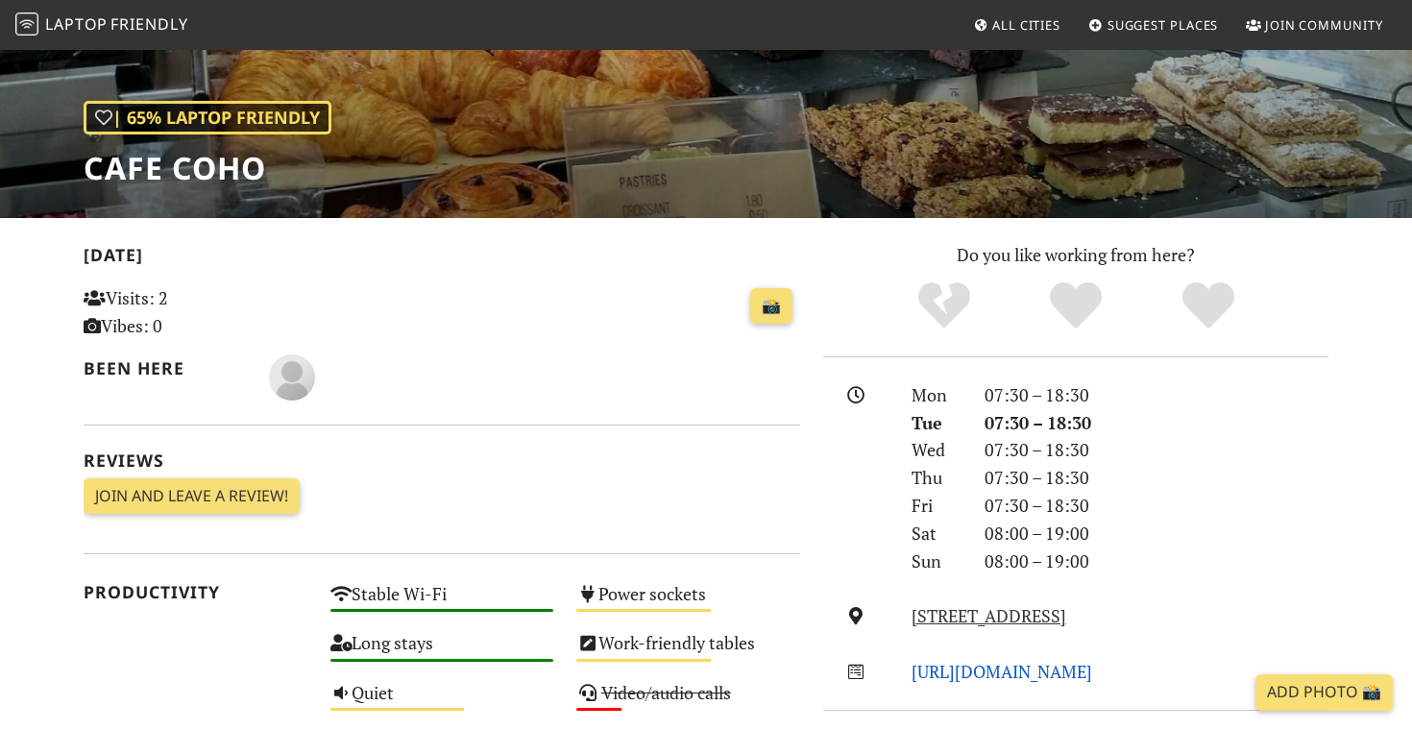 This screenshot has height=730, width=1412. What do you see at coordinates (164, 368) in the screenshot?
I see `h2: Been here` at bounding box center [164, 368].